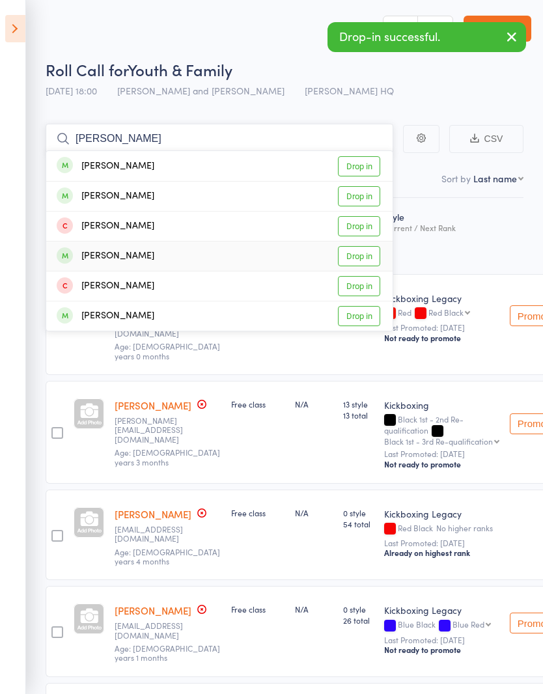  What do you see at coordinates (358, 415) in the screenshot?
I see `span: 13 total` at bounding box center [358, 415].